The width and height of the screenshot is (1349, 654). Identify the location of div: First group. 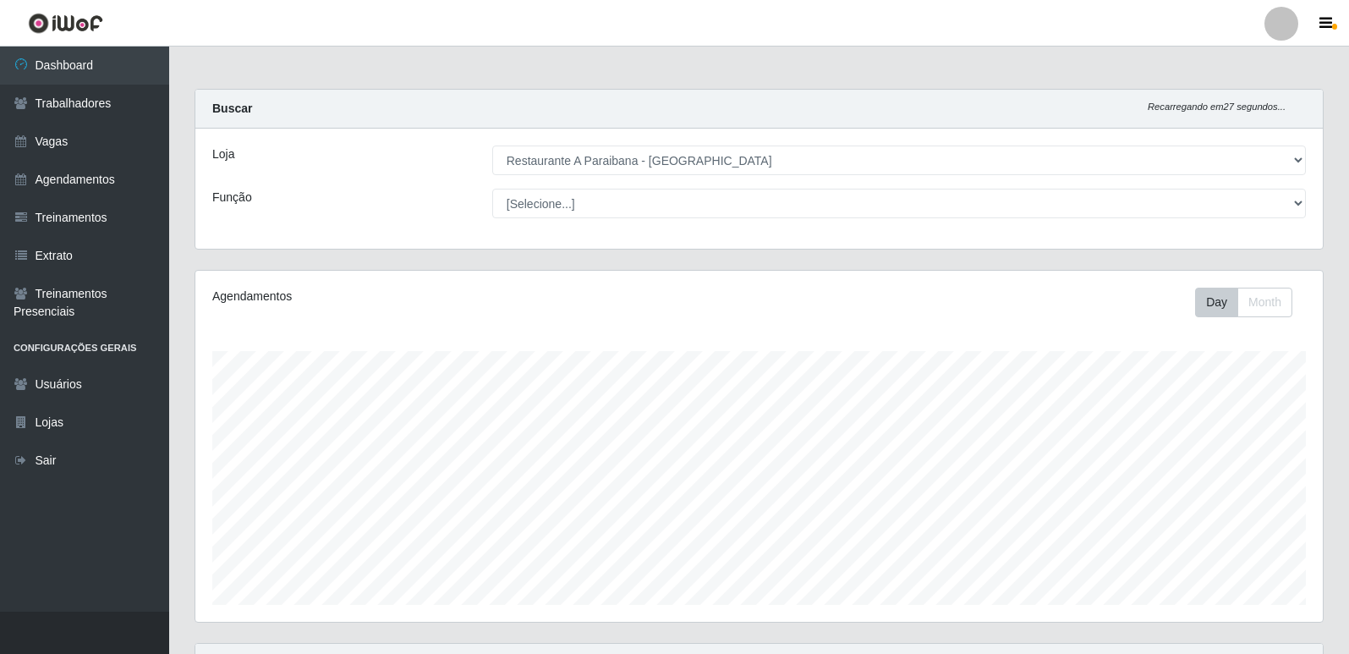
(1243, 302).